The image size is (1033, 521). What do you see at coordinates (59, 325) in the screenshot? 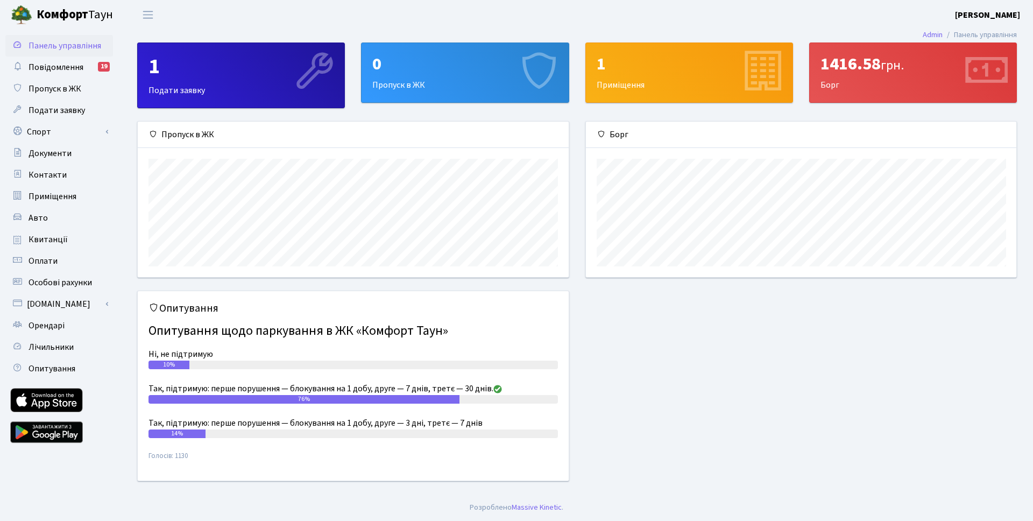
I see `a: Орендарі` at bounding box center [59, 325].